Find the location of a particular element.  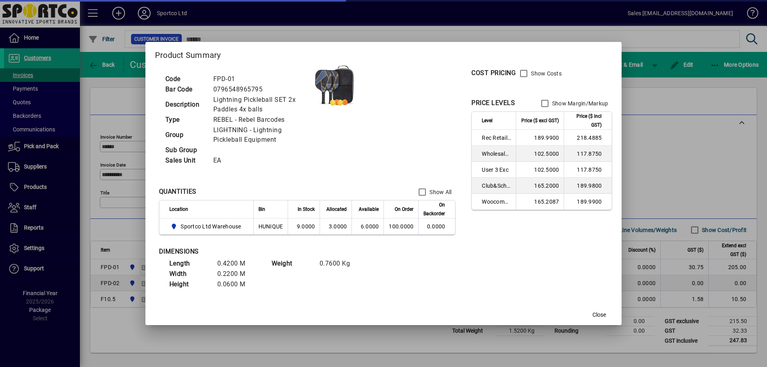

td: Weight is located at coordinates (291, 263).